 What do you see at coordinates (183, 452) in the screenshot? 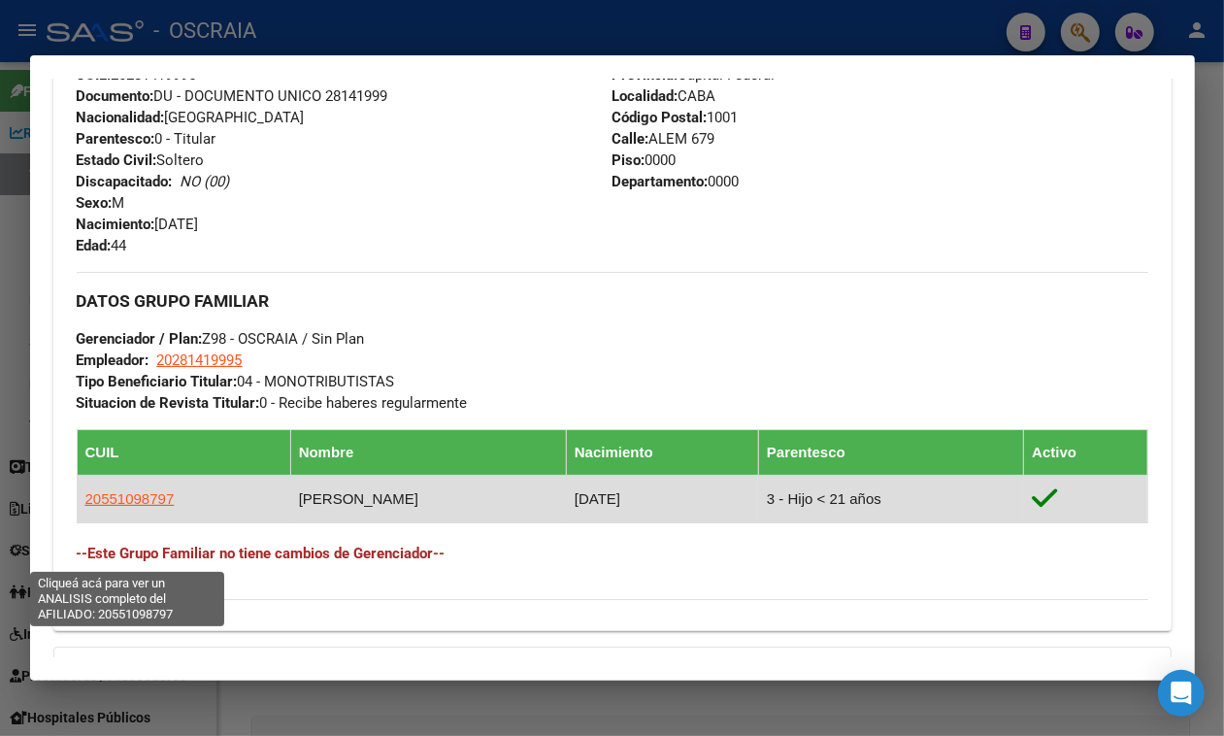
I see `th: CUIL` at bounding box center [183, 452].